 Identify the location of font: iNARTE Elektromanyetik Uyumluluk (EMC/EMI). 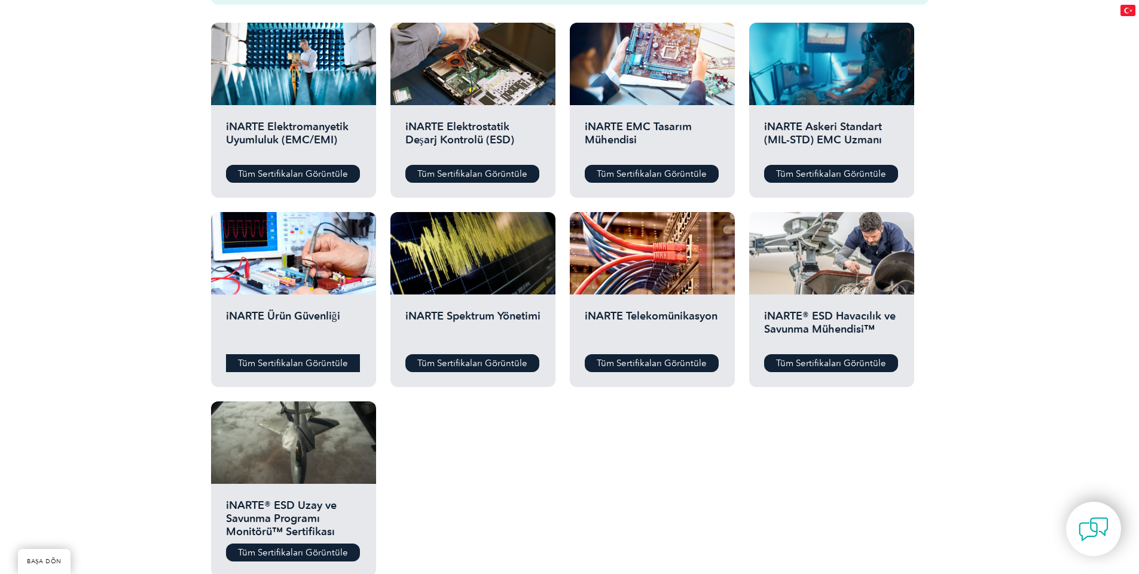
(287, 133).